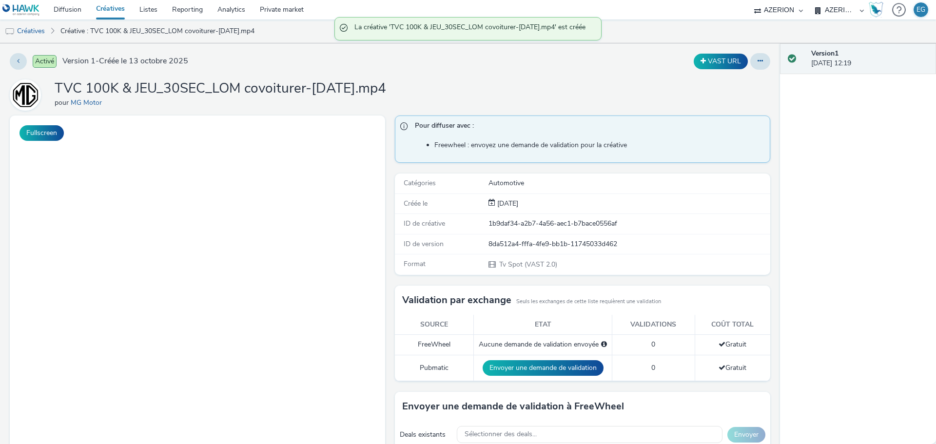  What do you see at coordinates (434, 345) in the screenshot?
I see `td: FreeWheel` at bounding box center [434, 345].